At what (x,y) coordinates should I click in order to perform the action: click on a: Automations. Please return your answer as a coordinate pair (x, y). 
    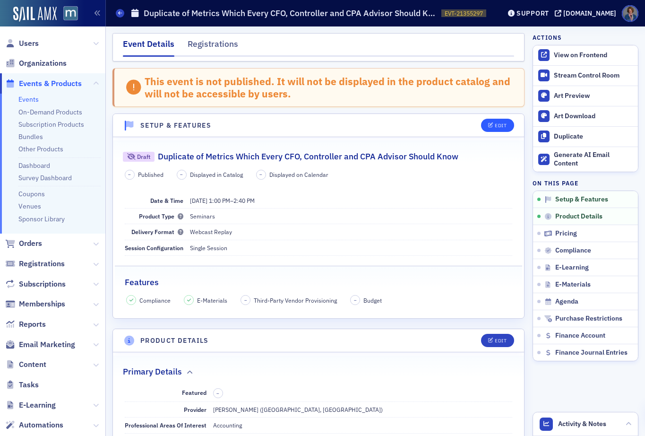
    Looking at the image, I should click on (34, 425).